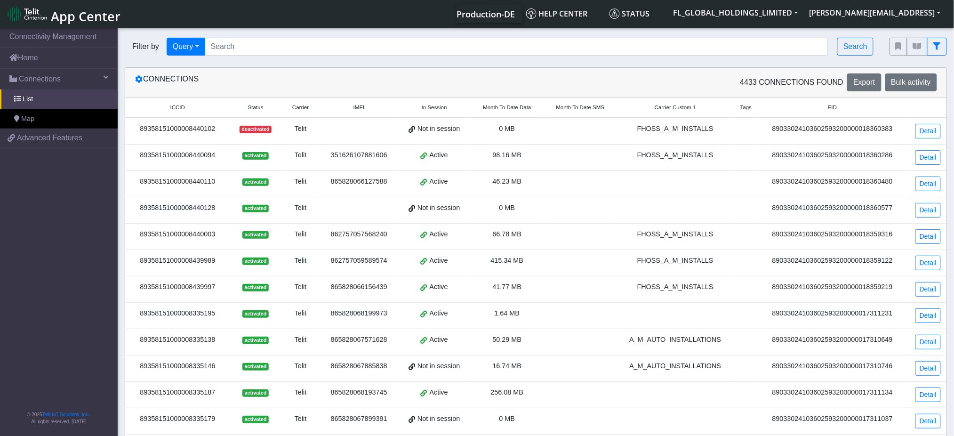 The image size is (954, 436). Describe the element at coordinates (792, 82) in the screenshot. I see `span: 4433 Connections found` at that location.